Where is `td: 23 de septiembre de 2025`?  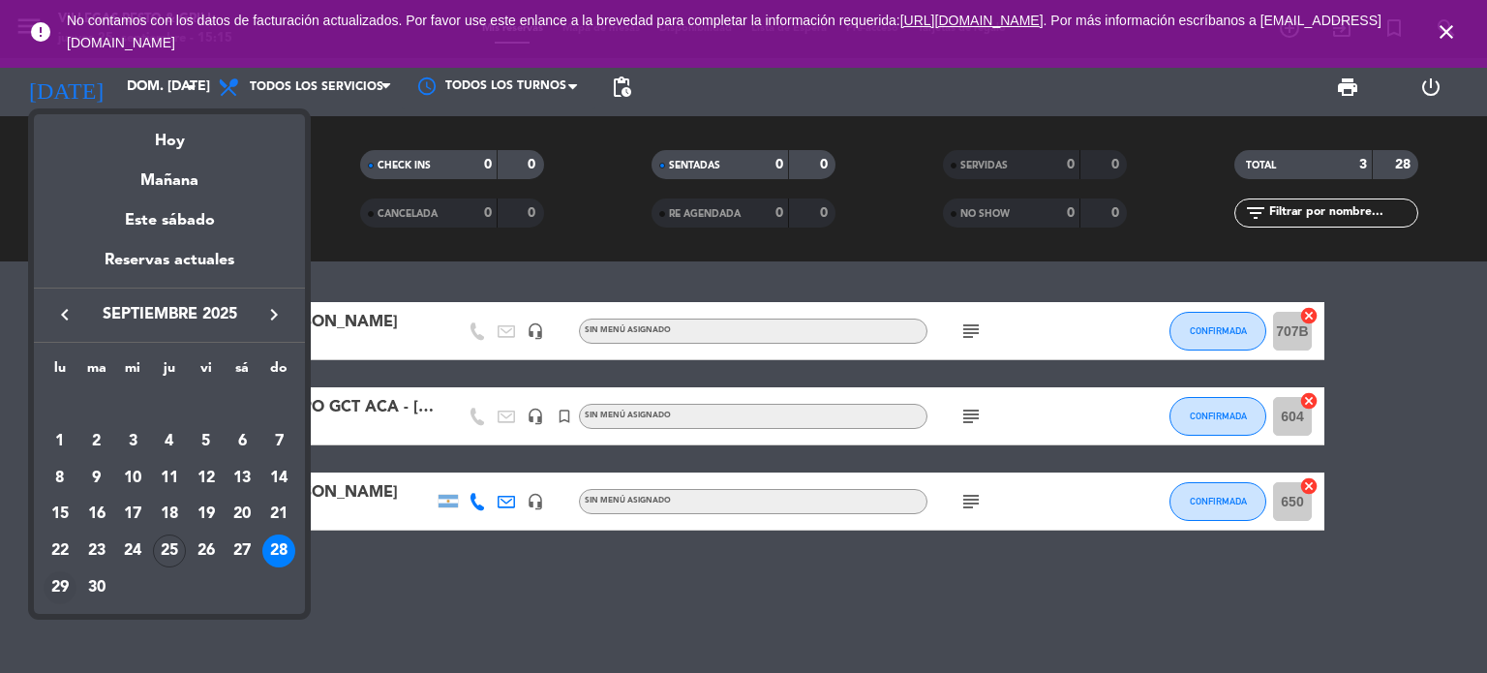 td: 23 de septiembre de 2025 is located at coordinates (97, 551).